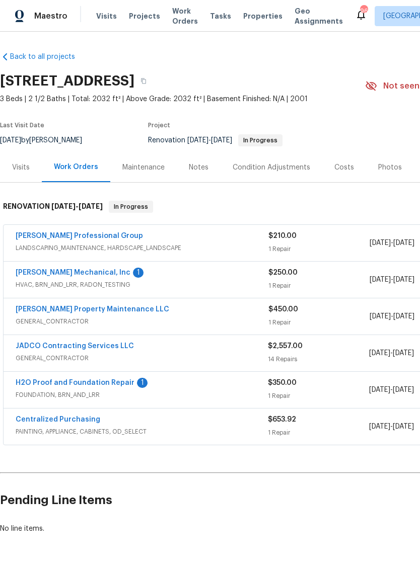 This screenshot has width=420, height=576. What do you see at coordinates (282, 236) in the screenshot?
I see `span: $210.00` at bounding box center [282, 236].